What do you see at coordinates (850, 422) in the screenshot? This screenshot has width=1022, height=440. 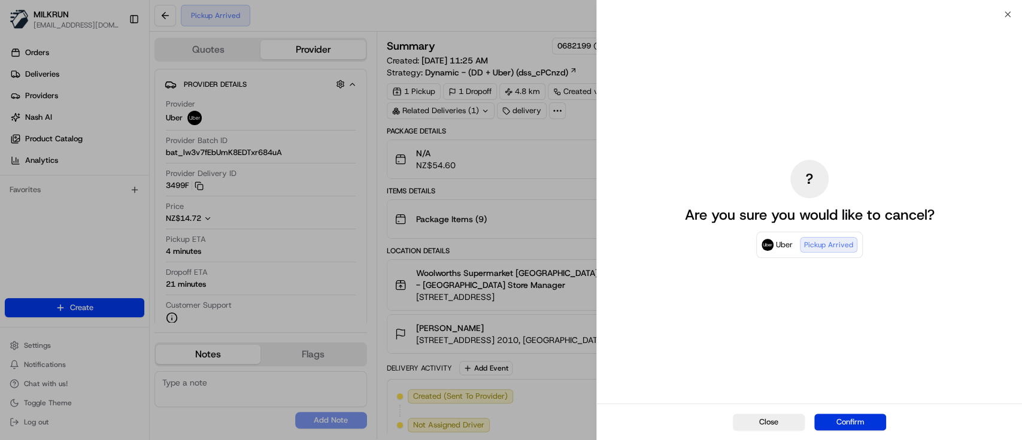 I see `button: Confirm` at bounding box center [850, 422].